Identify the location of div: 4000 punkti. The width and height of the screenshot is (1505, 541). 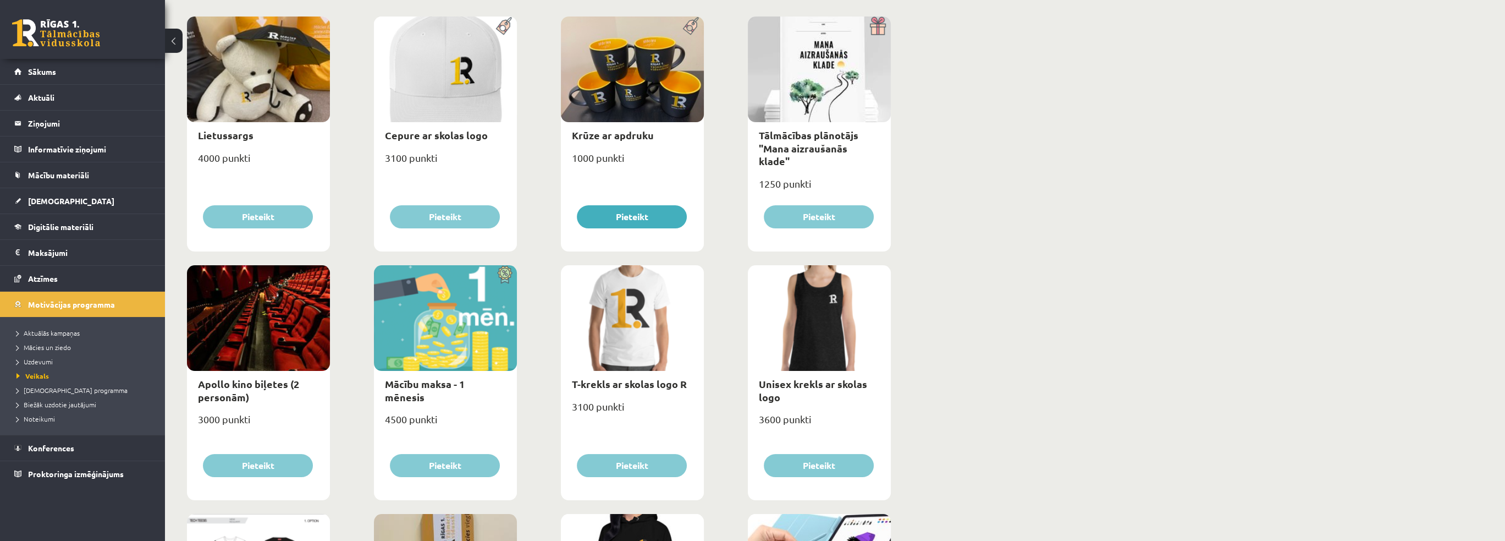
(258, 162).